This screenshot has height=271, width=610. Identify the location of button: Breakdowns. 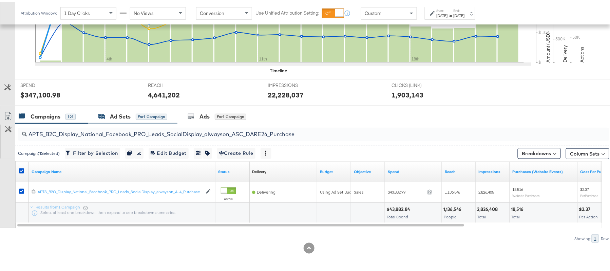
(539, 152).